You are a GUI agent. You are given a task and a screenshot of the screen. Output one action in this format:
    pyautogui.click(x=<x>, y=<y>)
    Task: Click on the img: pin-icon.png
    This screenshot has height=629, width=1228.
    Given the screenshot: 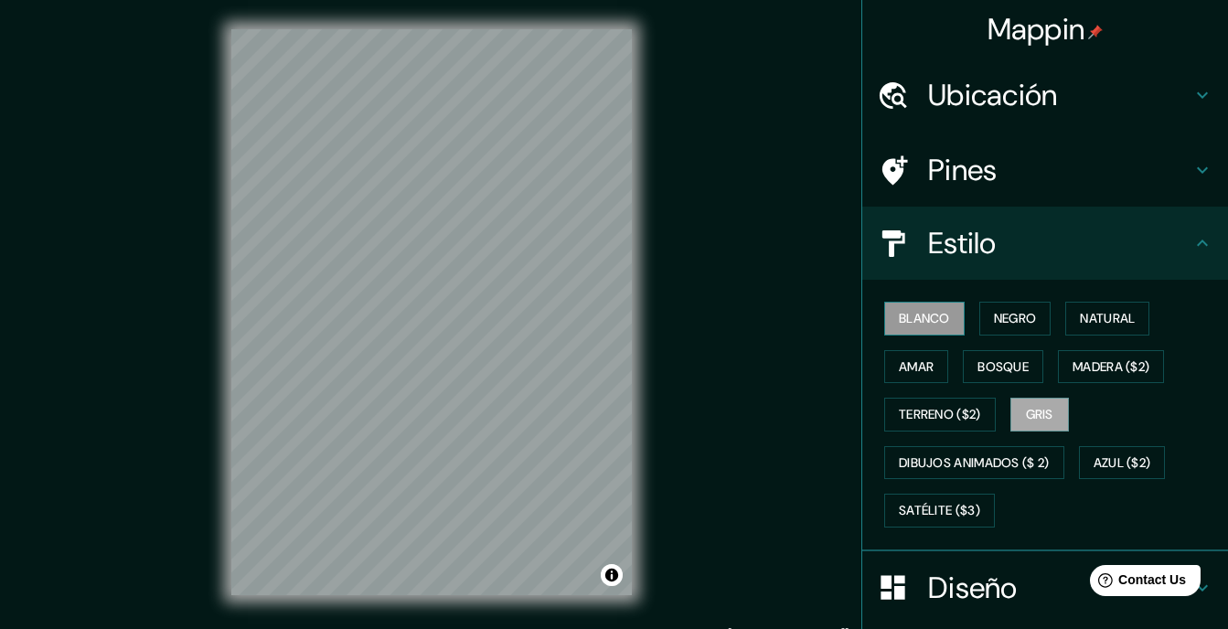 What is the action you would take?
    pyautogui.click(x=1096, y=32)
    